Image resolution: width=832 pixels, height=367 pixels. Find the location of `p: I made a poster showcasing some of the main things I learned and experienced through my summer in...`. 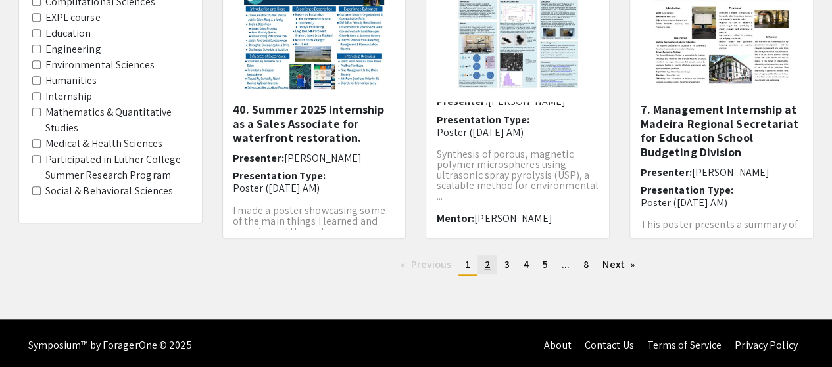

p: I made a poster showcasing some of the main things I learned and experienced through my summer in... is located at coordinates (314, 227).